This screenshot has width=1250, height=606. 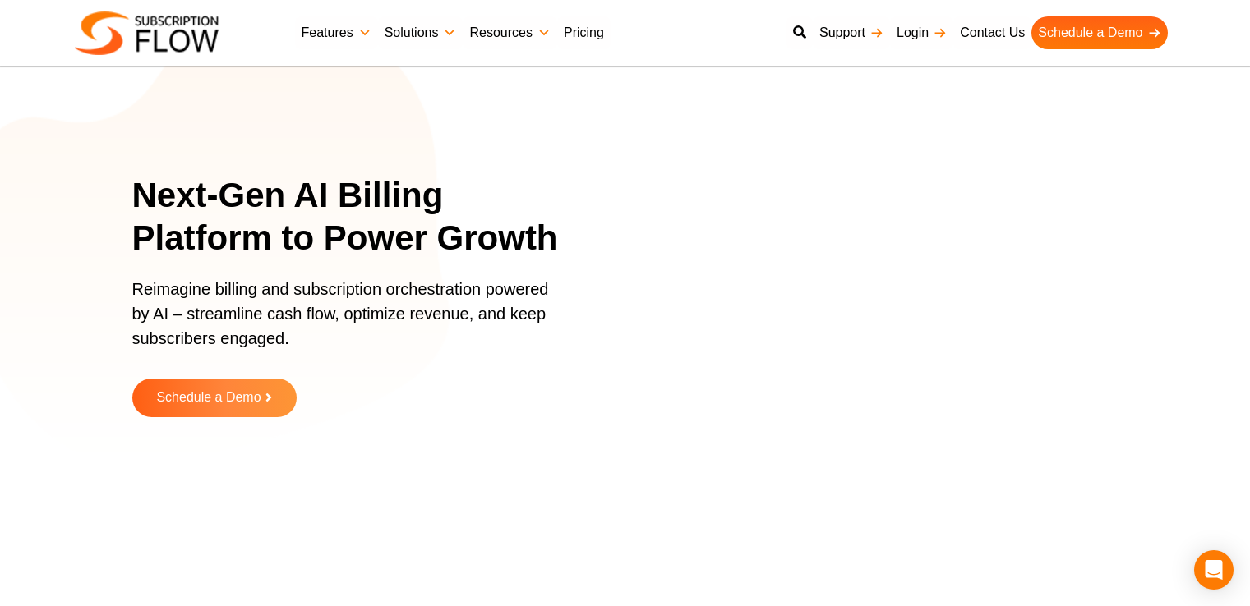 I want to click on img: Subscriptionflow, so click(x=146, y=33).